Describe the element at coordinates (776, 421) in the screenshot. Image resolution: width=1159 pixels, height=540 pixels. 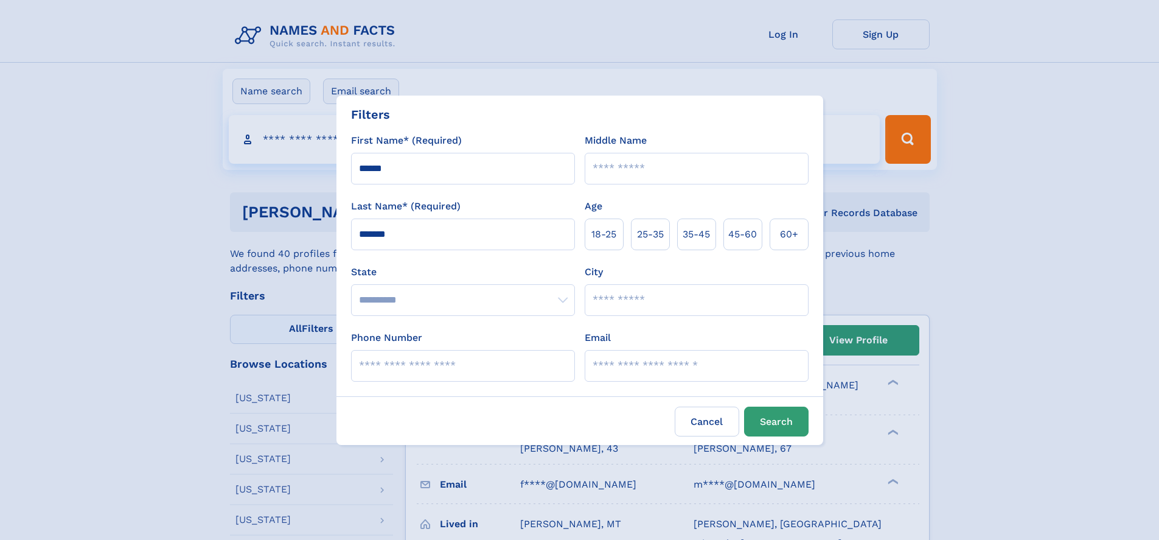
I see `button: Search` at that location.